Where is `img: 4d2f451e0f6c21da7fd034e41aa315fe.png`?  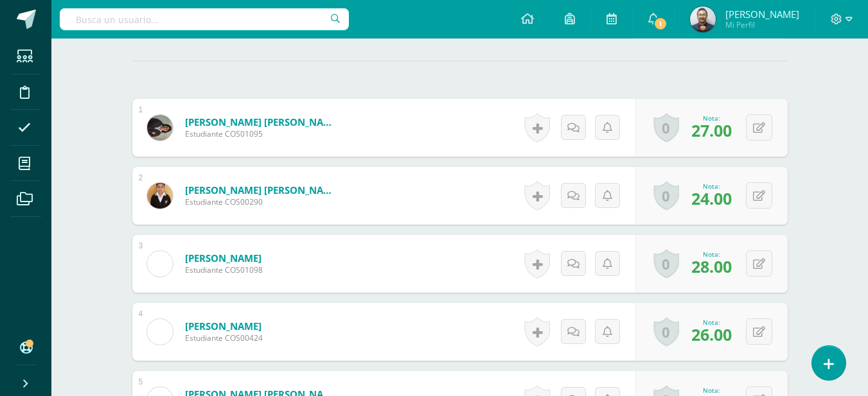
img: 4d2f451e0f6c21da7fd034e41aa315fe.png is located at coordinates (703, 19).